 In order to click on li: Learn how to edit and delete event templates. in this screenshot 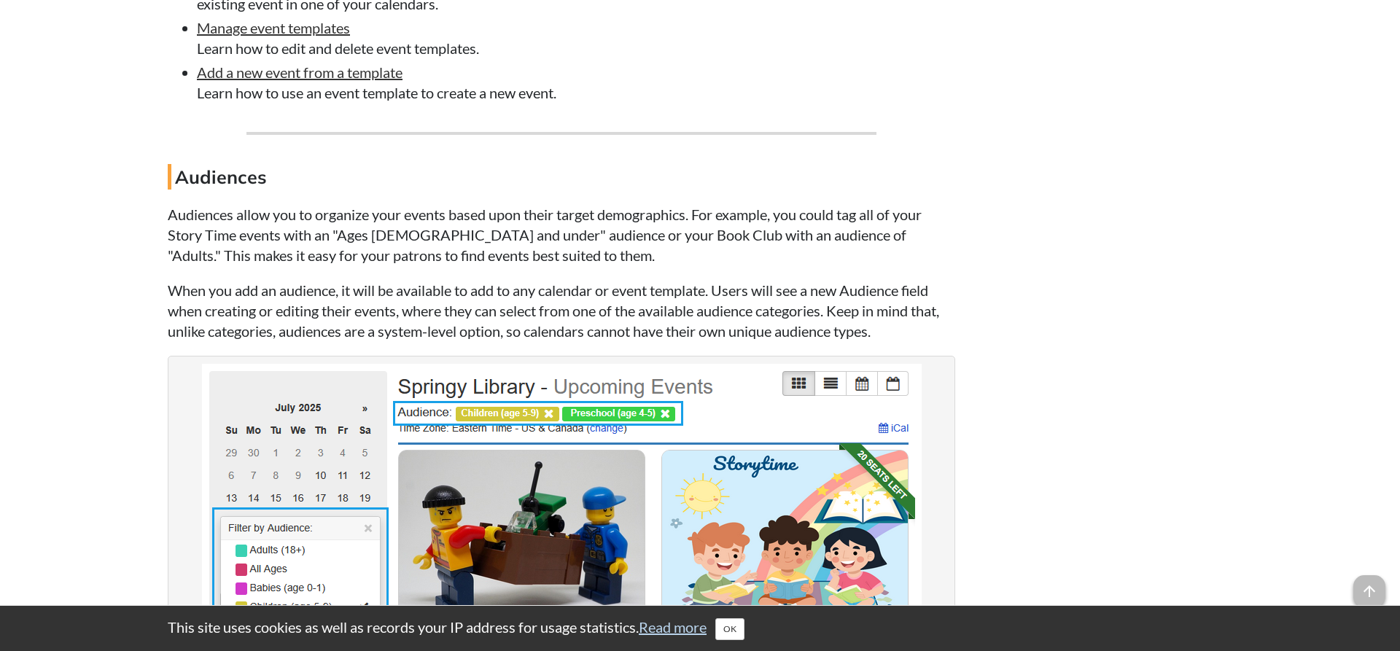, I will do `click(576, 38)`.